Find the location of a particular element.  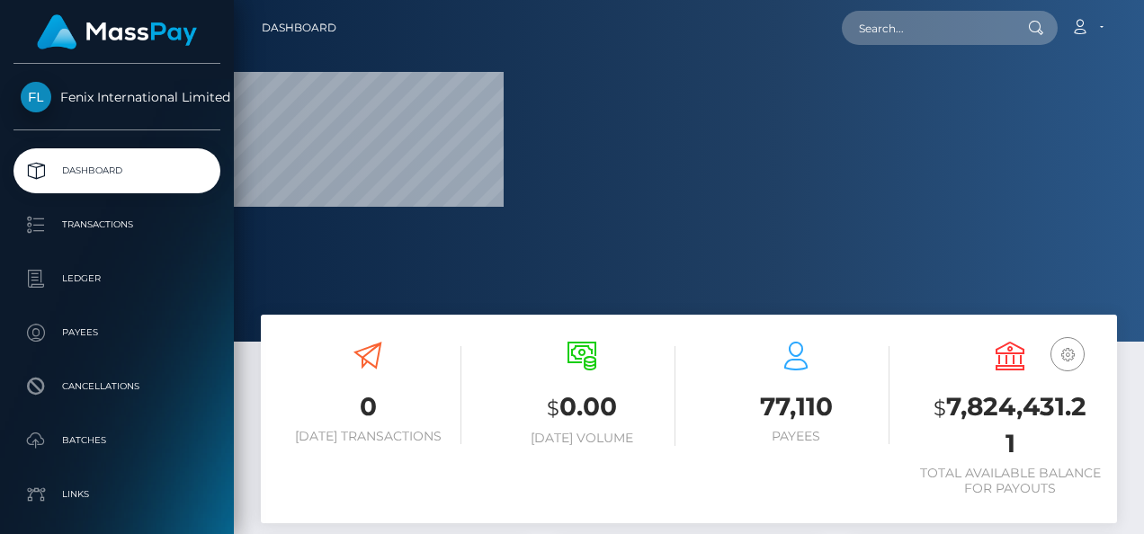

h3: 0.00 is located at coordinates (582, 407).